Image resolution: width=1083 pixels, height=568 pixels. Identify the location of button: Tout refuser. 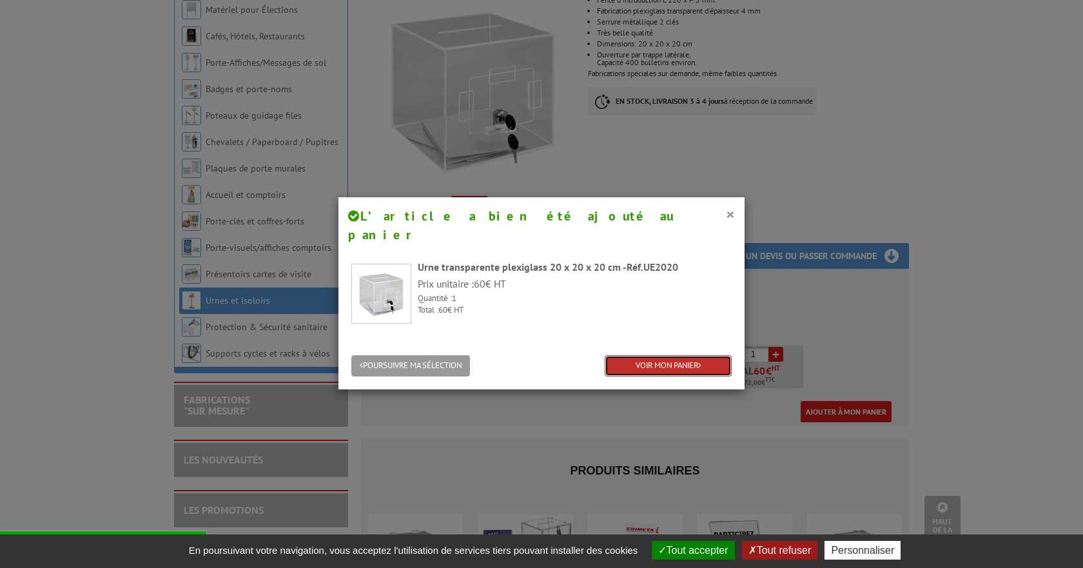
(780, 550).